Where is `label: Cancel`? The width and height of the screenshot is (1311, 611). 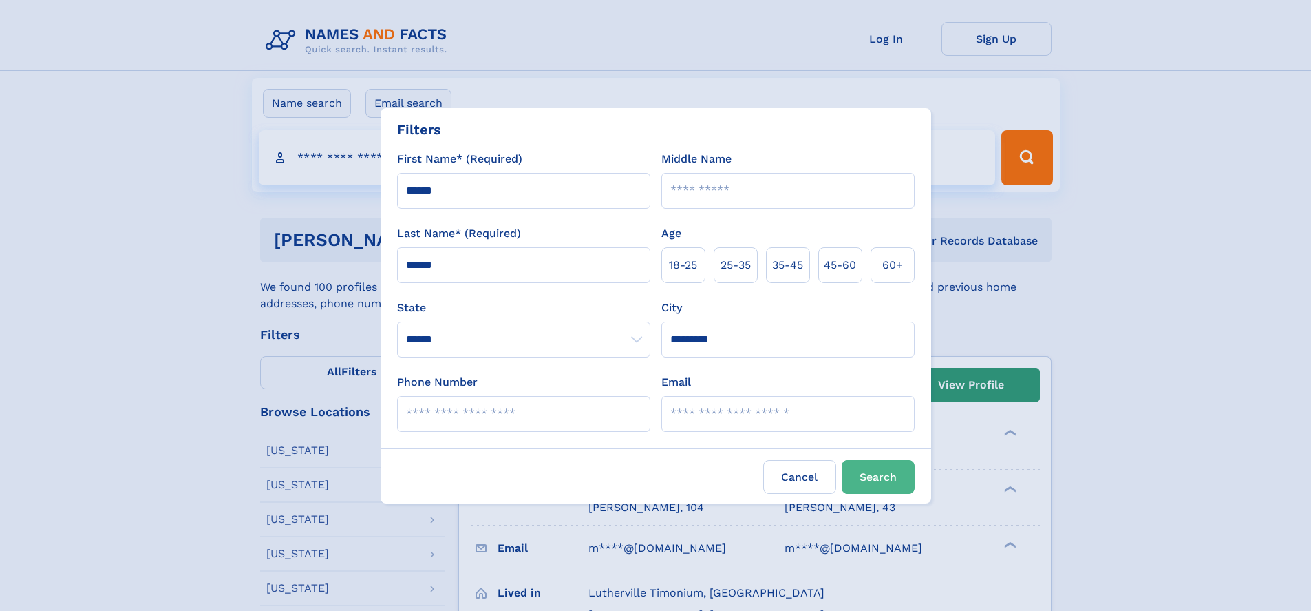 label: Cancel is located at coordinates (800, 476).